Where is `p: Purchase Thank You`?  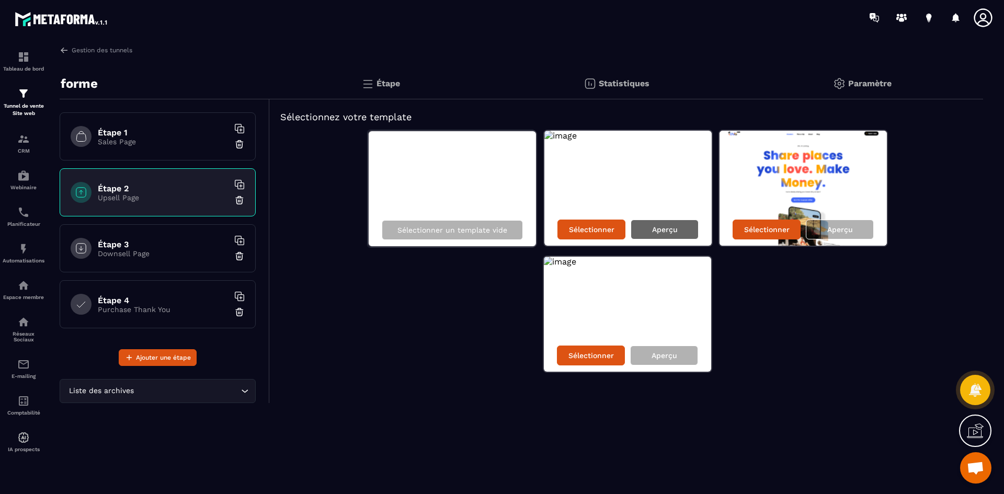
p: Purchase Thank You is located at coordinates (163, 309).